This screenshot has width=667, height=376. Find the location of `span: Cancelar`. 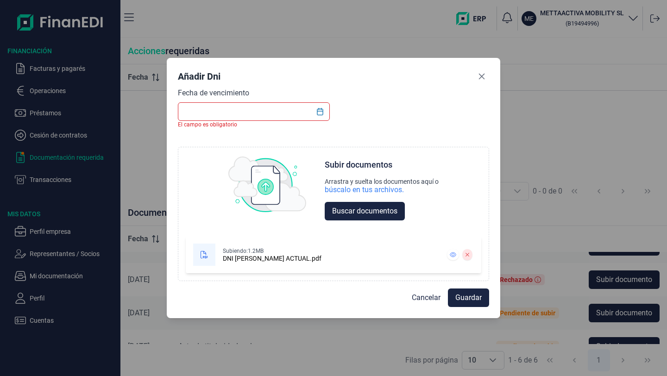

span: Cancelar is located at coordinates (426, 298).